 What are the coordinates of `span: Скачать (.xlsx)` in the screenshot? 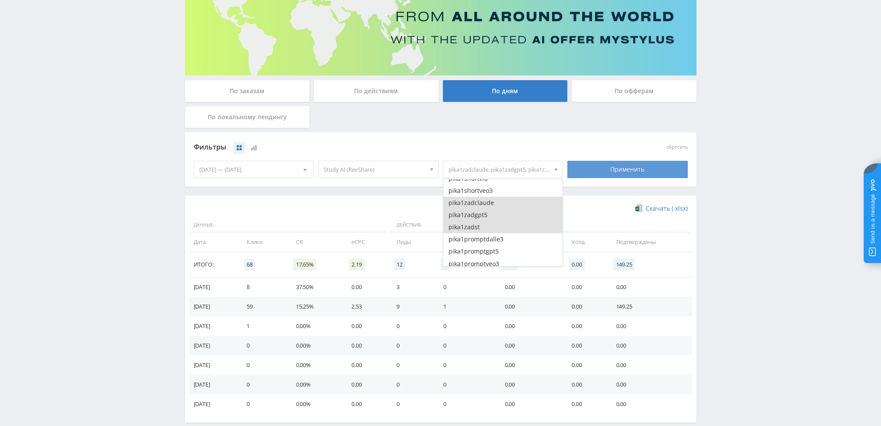 It's located at (667, 208).